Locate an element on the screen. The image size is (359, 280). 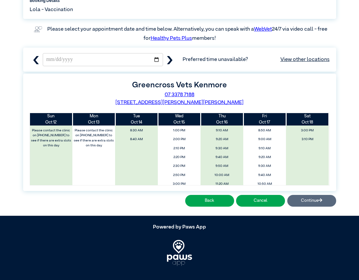
span: 2:20 PM is located at coordinates (179, 157).